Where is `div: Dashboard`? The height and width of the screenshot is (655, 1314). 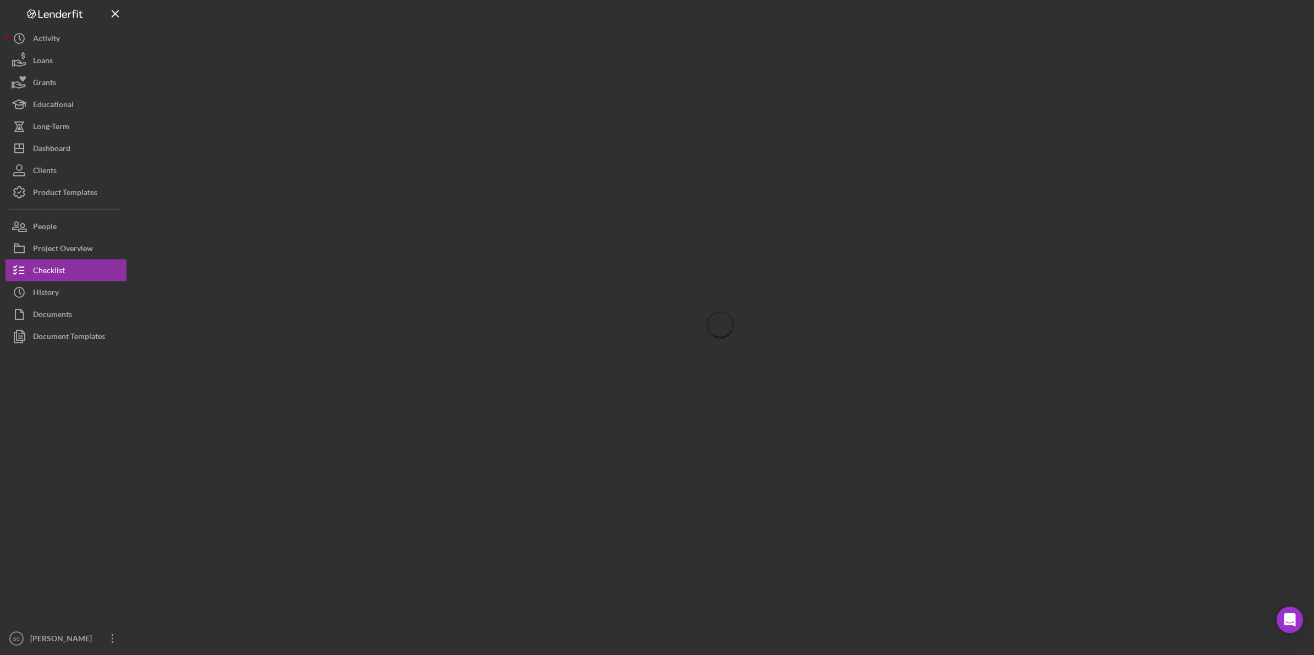 div: Dashboard is located at coordinates (52, 150).